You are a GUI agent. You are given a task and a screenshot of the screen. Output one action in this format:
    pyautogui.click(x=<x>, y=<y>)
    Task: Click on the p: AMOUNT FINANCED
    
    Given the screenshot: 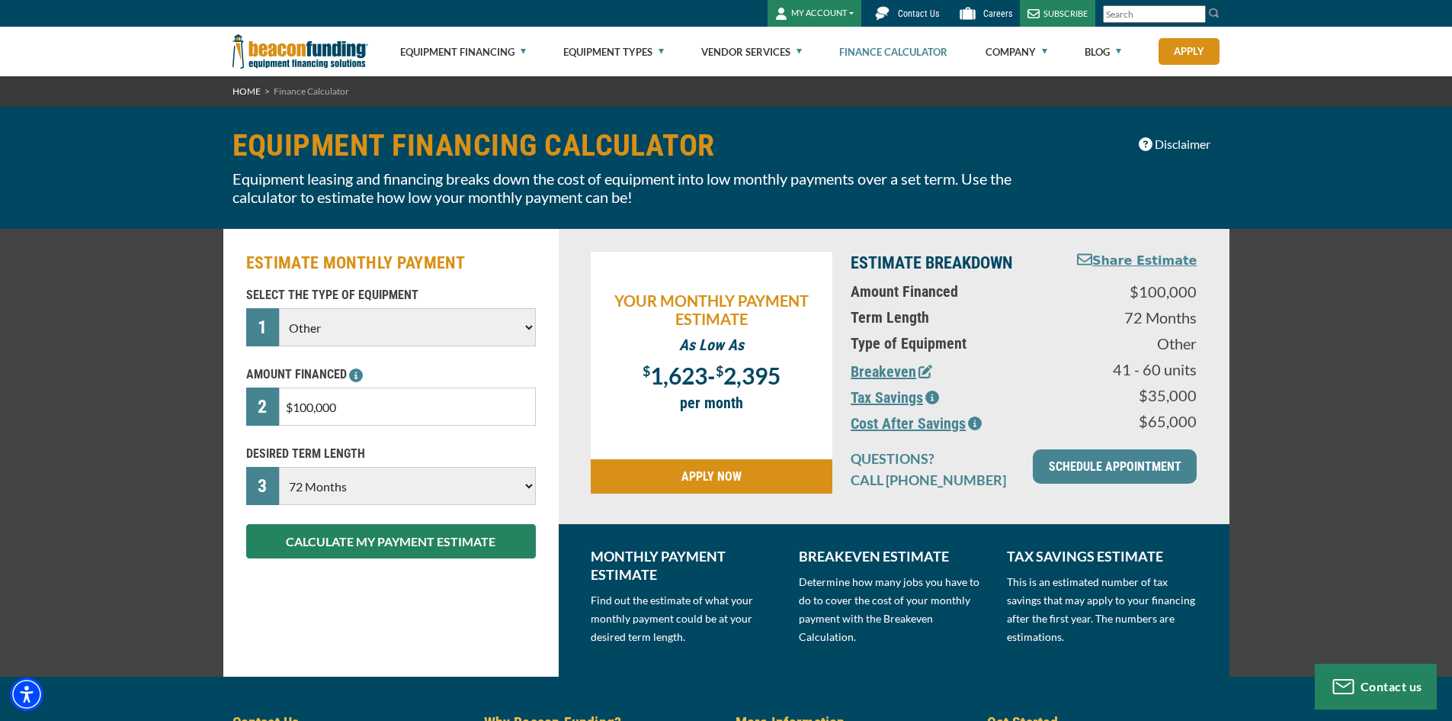 What is the action you would take?
    pyautogui.click(x=391, y=374)
    